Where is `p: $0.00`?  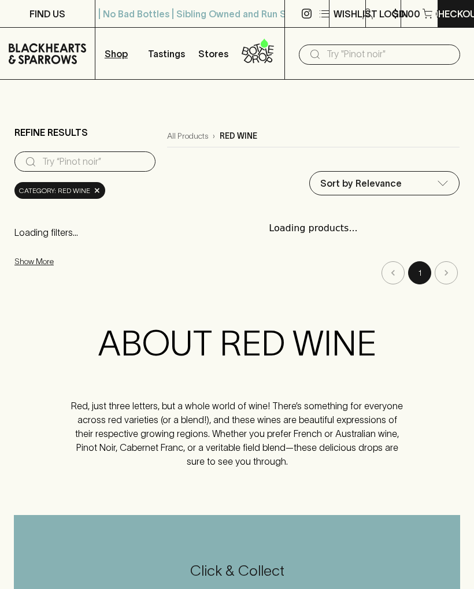
p: $0.00 is located at coordinates (406, 14).